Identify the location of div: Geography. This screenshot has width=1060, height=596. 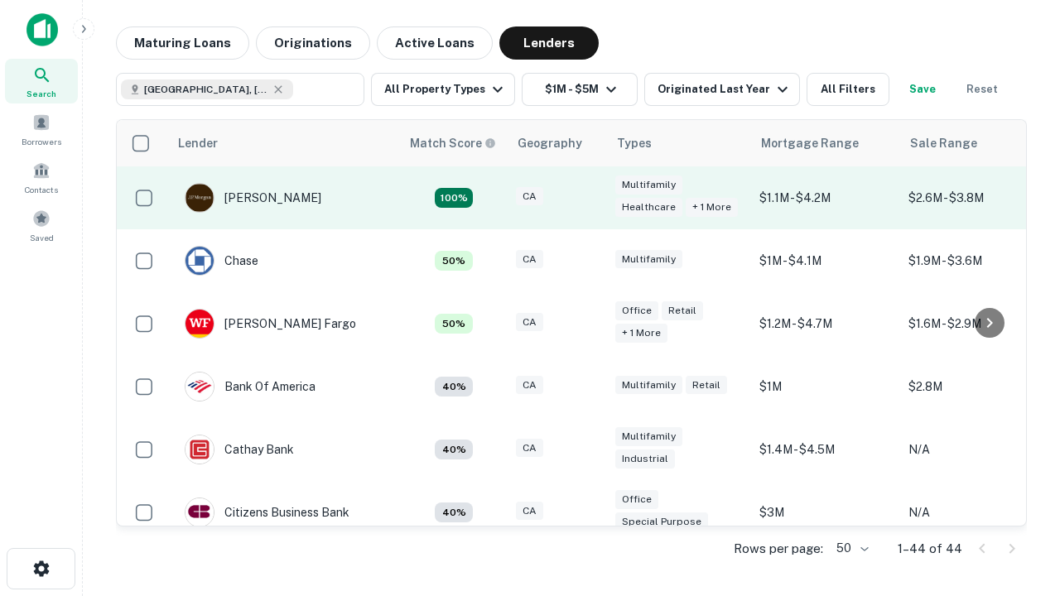
(550, 143).